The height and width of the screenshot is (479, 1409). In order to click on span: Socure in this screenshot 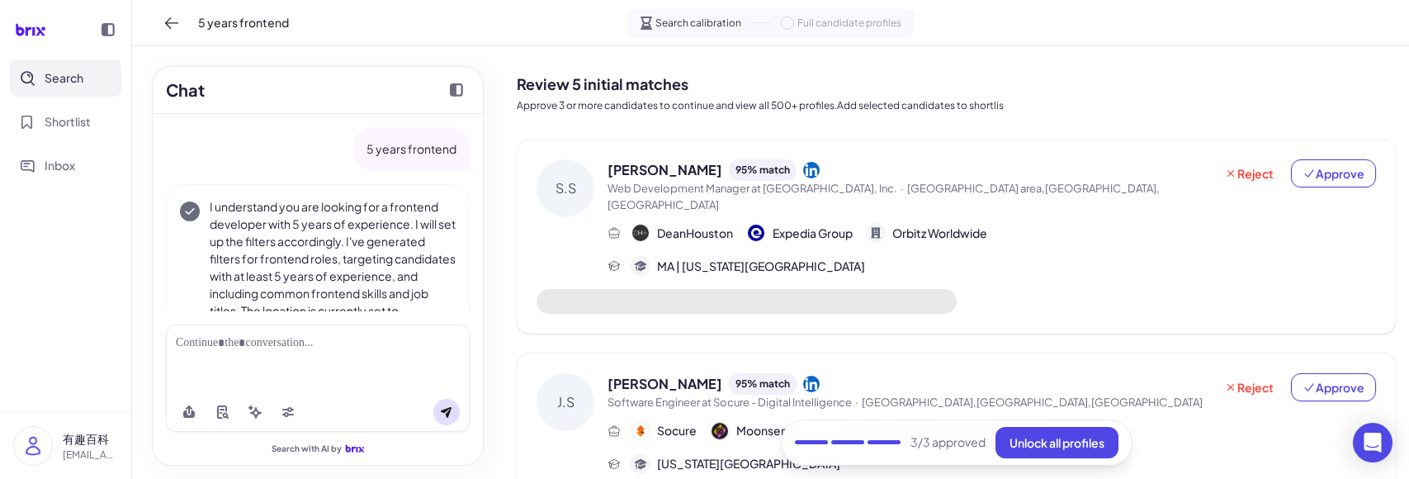, I will do `click(677, 430)`.